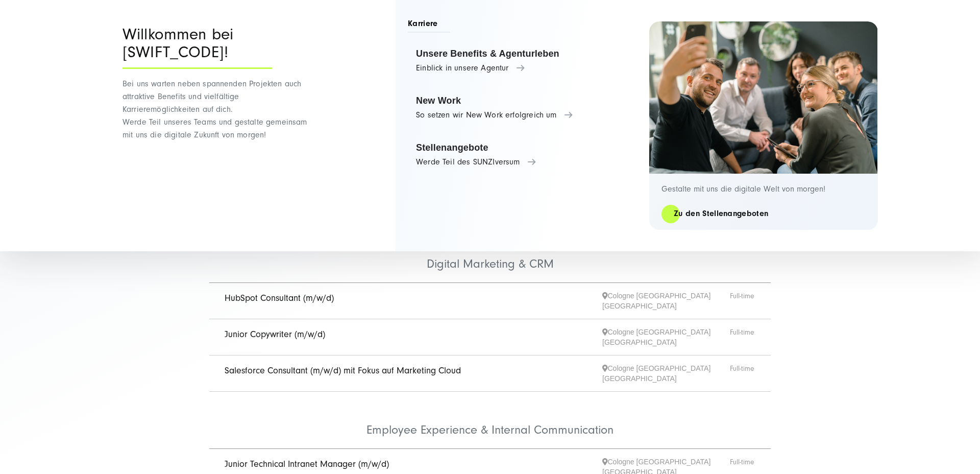 Image resolution: width=980 pixels, height=474 pixels. Describe the element at coordinates (516, 61) in the screenshot. I see `a: Unsere Benefits & Agenturleben Einblick in unsere Agentur` at that location.